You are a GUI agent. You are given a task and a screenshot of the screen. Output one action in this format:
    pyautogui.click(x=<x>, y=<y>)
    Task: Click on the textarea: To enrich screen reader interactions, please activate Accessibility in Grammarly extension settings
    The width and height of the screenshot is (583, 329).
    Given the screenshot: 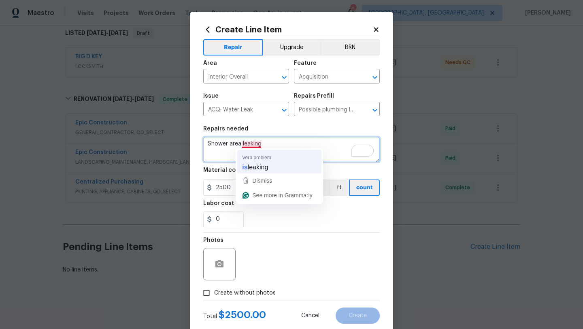 What is the action you would take?
    pyautogui.click(x=292, y=149)
    